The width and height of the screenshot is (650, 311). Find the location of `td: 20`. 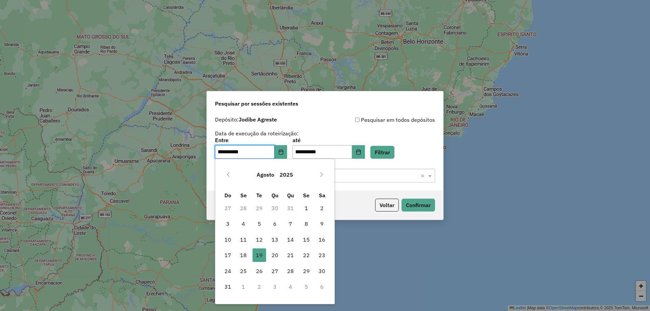

td: 20 is located at coordinates (275, 255).